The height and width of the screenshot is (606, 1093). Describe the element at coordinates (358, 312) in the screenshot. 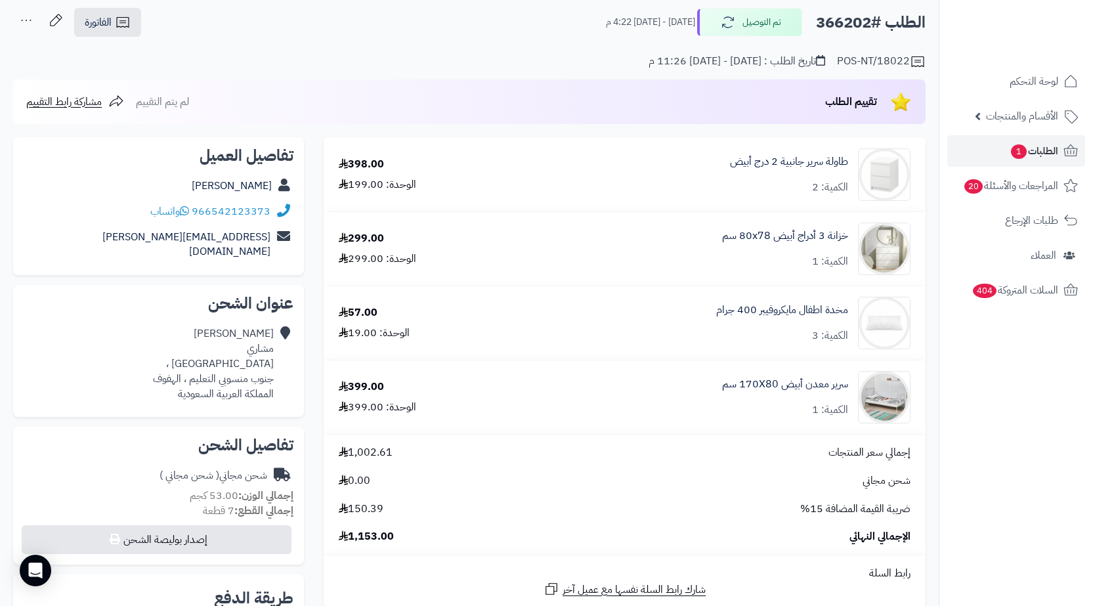

I see `div: 57.00` at that location.